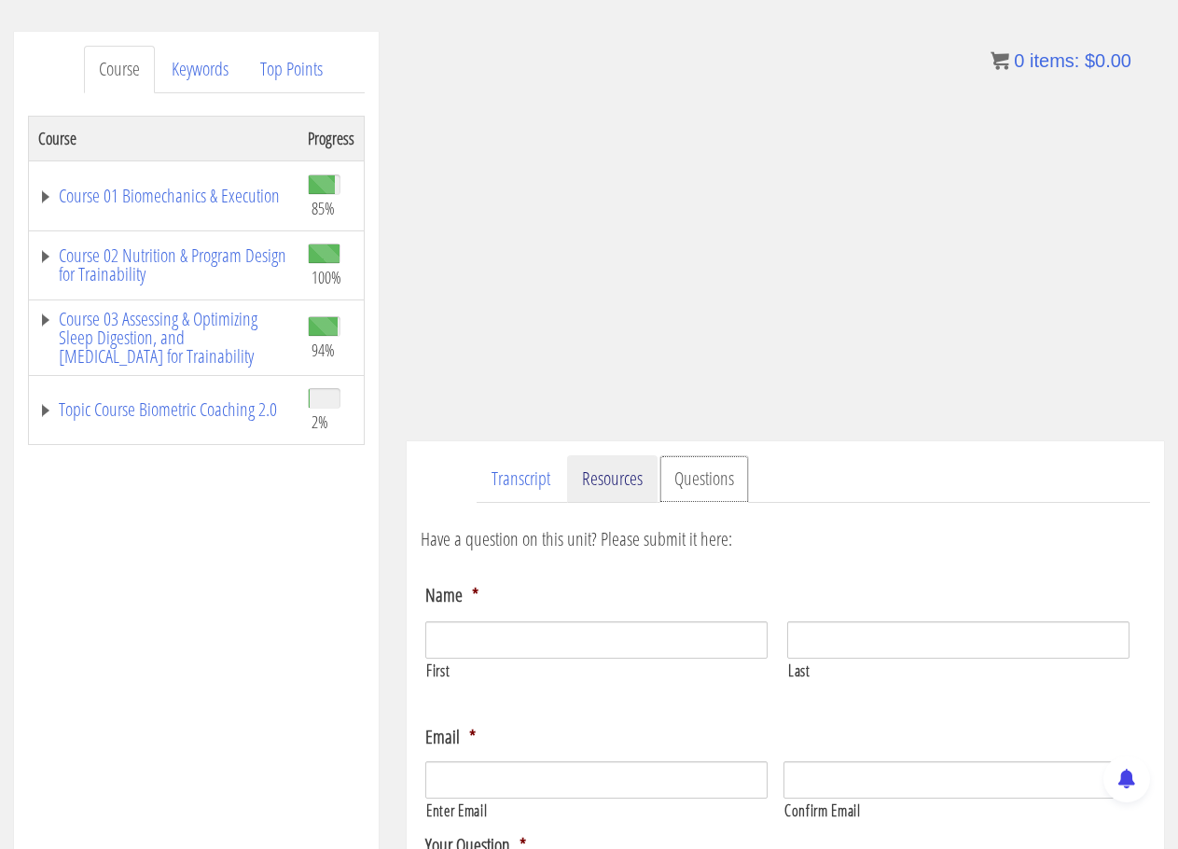 Image resolution: width=1178 pixels, height=849 pixels. Describe the element at coordinates (119, 69) in the screenshot. I see `a: Course` at that location.